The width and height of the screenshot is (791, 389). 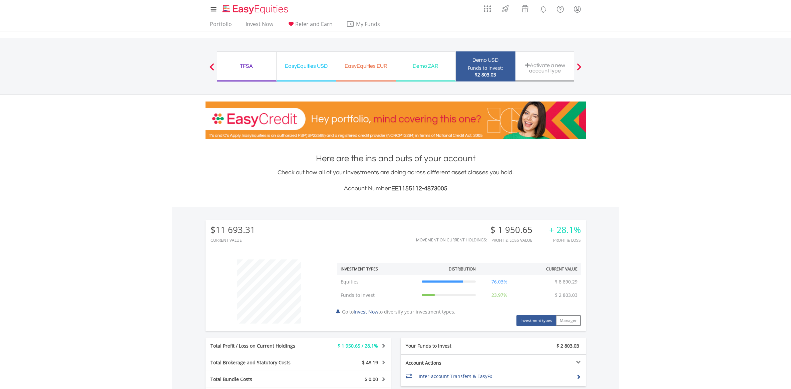 I want to click on div: $11 693.31, so click(x=233, y=230).